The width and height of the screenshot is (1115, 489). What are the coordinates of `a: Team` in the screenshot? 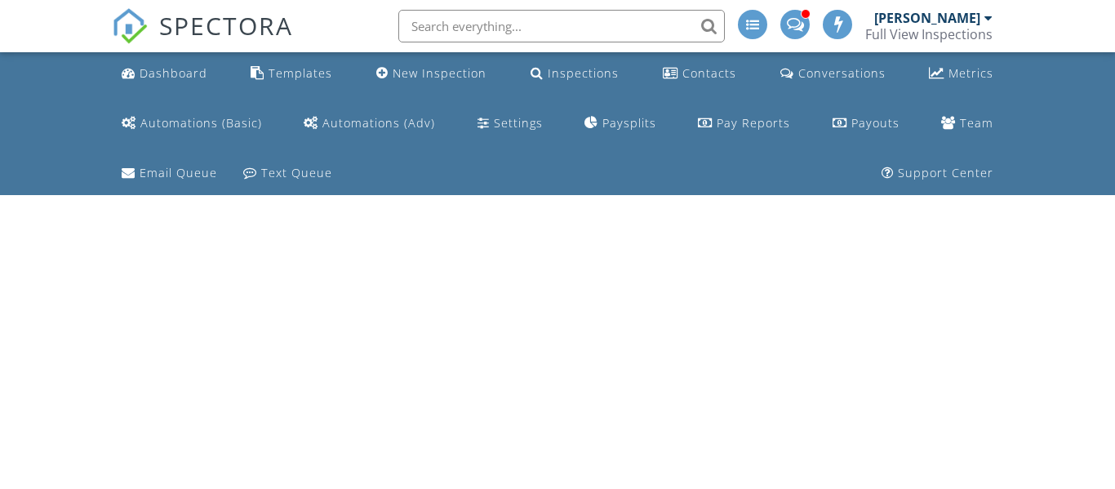 It's located at (967, 123).